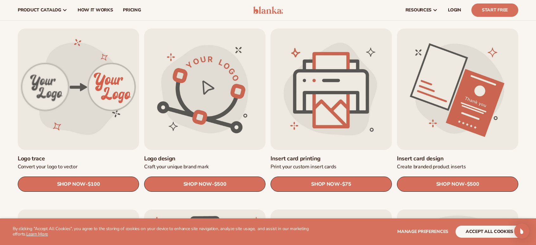  Describe the element at coordinates (495, 10) in the screenshot. I see `a: Start Free` at that location.